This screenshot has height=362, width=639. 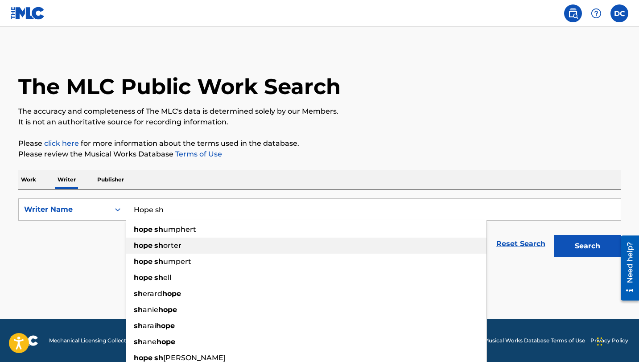 I want to click on div: Drag, so click(x=600, y=342).